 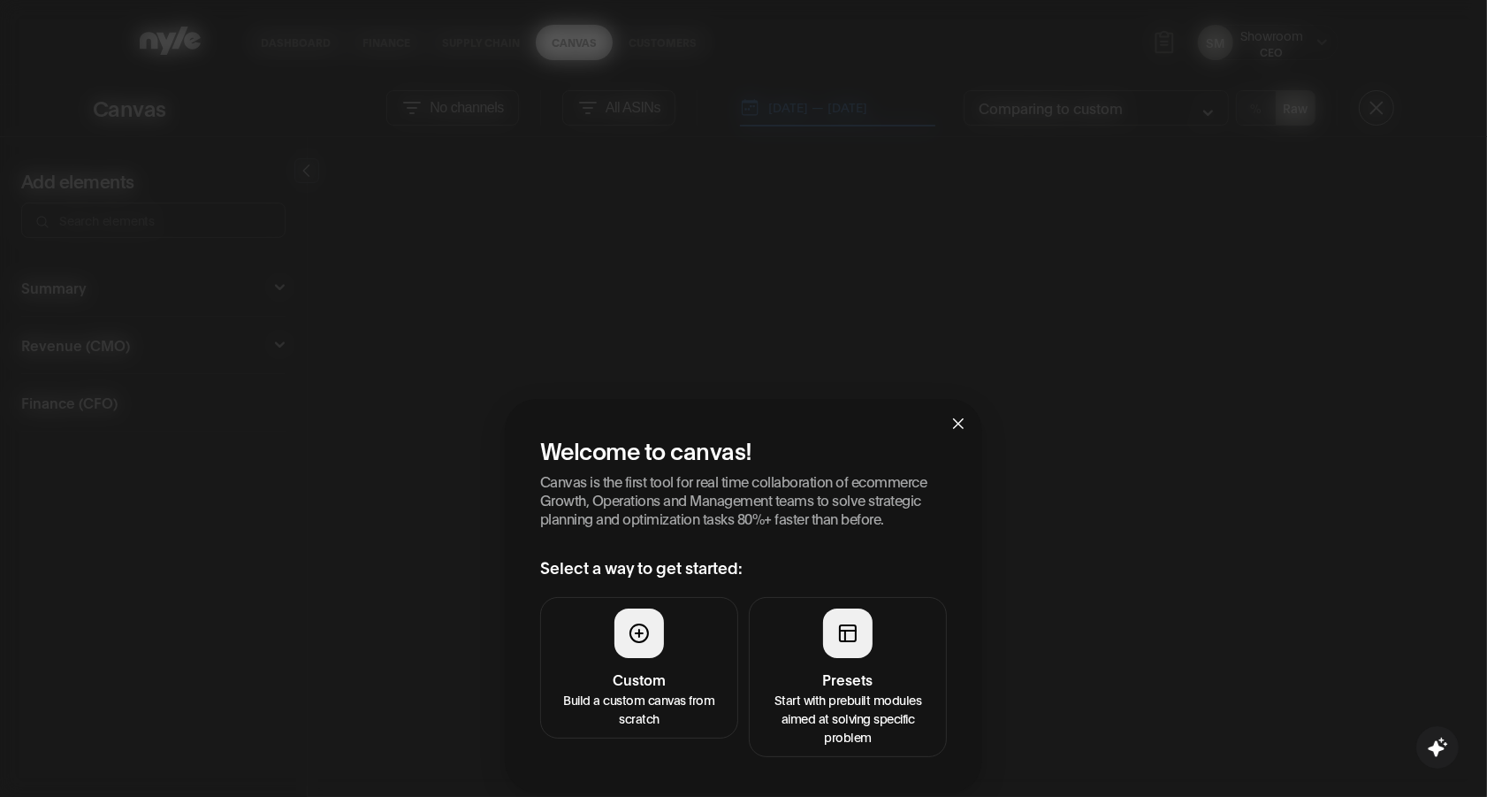 What do you see at coordinates (639, 679) in the screenshot?
I see `h4: Custom` at bounding box center [639, 679].